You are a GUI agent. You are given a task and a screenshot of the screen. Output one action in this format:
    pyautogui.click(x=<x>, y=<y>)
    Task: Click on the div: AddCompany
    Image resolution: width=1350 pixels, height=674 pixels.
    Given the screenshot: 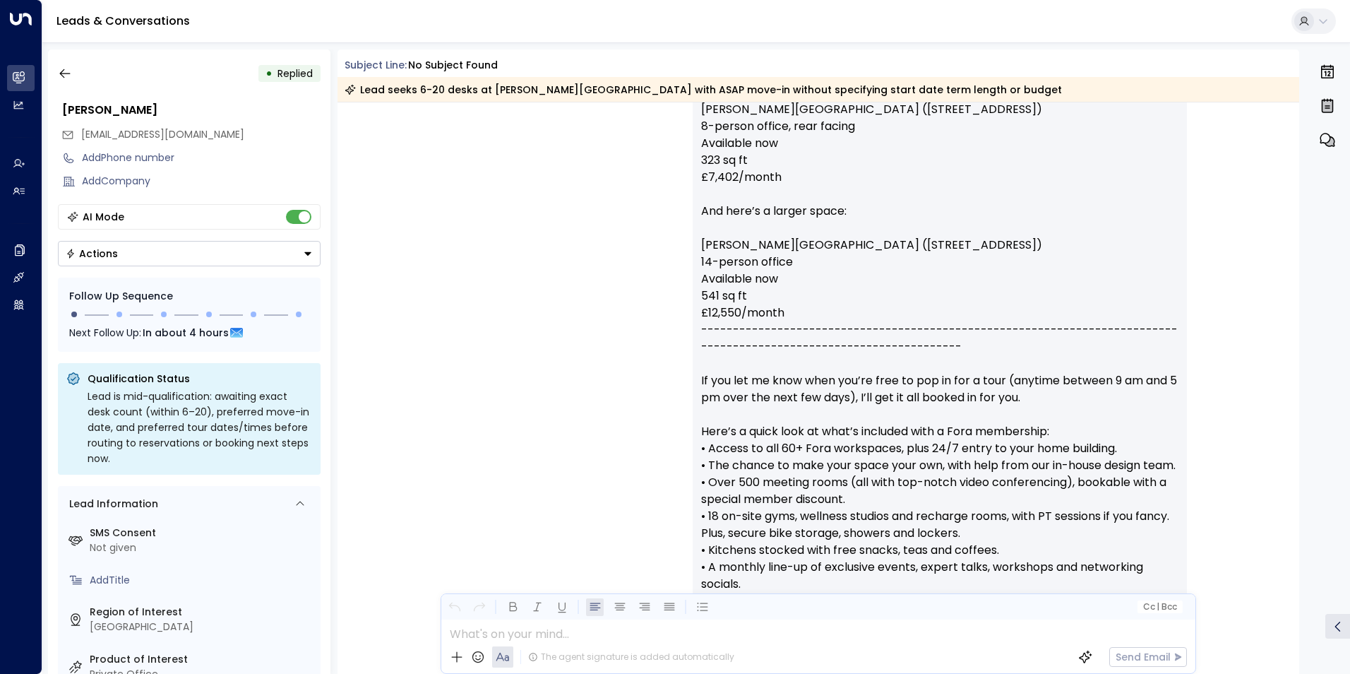 What is the action you would take?
    pyautogui.click(x=201, y=181)
    